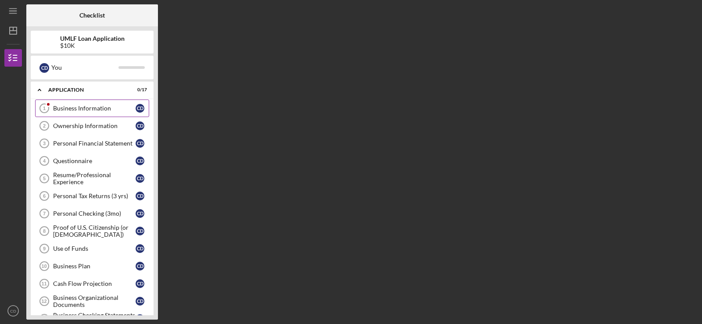  I want to click on div: $10K, so click(92, 46).